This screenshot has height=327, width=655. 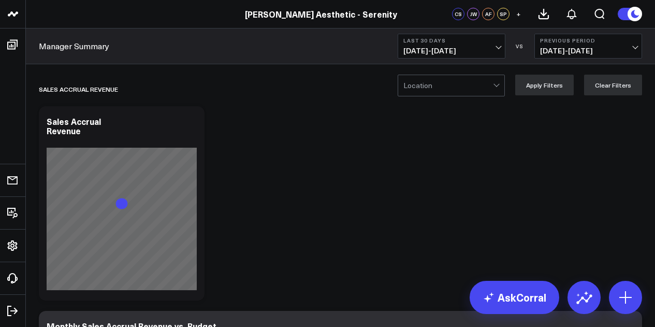 What do you see at coordinates (520, 46) in the screenshot?
I see `div: VS` at bounding box center [520, 46].